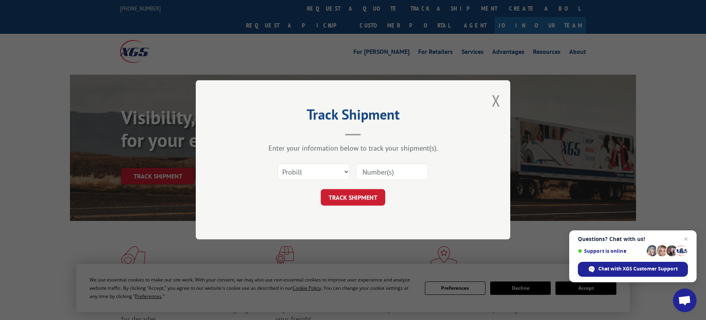 This screenshot has width=706, height=320. What do you see at coordinates (638, 269) in the screenshot?
I see `span: Chat with XGS Customer Support` at bounding box center [638, 269].